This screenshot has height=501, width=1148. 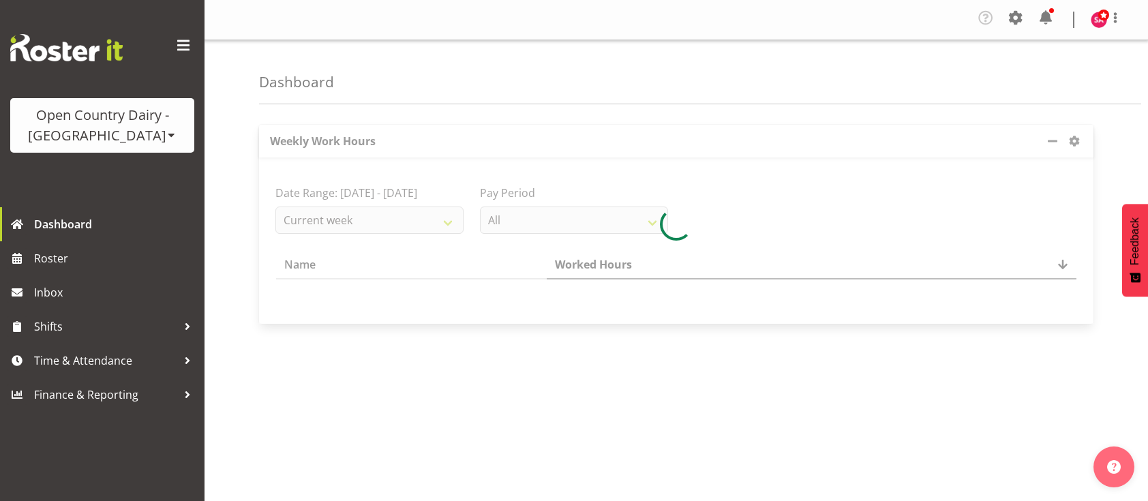 I want to click on button: Feedback - Show survey, so click(x=1135, y=250).